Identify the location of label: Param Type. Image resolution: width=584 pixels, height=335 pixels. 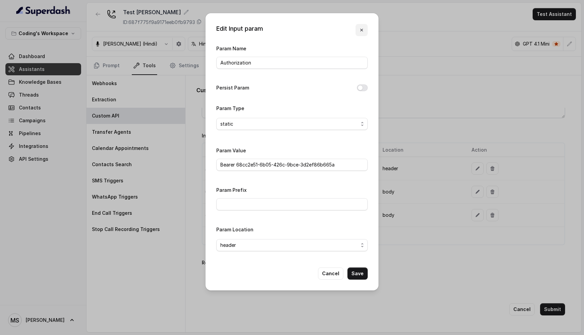
(230, 108).